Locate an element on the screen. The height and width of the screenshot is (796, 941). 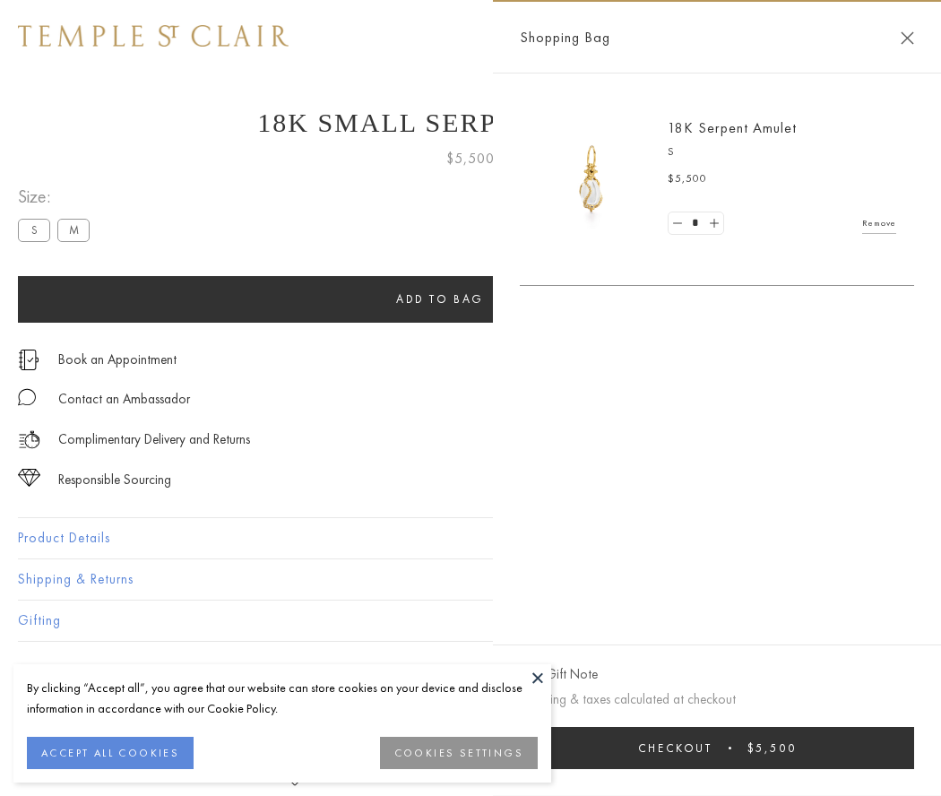
button: Shipping & Returns is located at coordinates (470, 579).